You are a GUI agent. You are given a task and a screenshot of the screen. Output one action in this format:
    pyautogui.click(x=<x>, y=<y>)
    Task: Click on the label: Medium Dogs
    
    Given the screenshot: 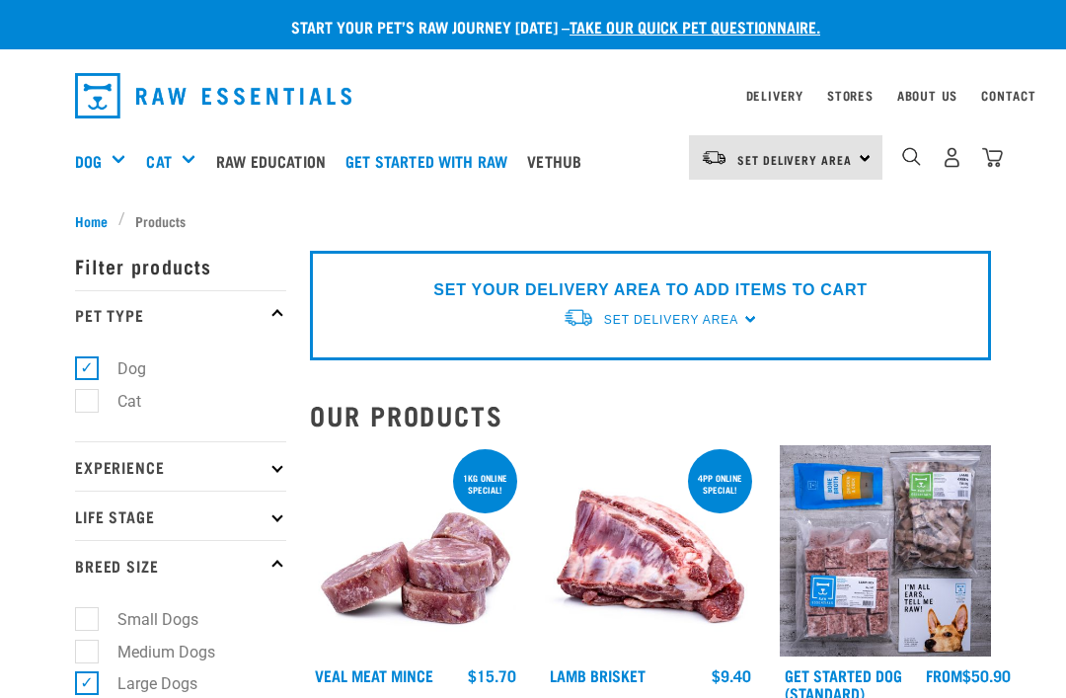 What is the action you would take?
    pyautogui.click(x=154, y=651)
    